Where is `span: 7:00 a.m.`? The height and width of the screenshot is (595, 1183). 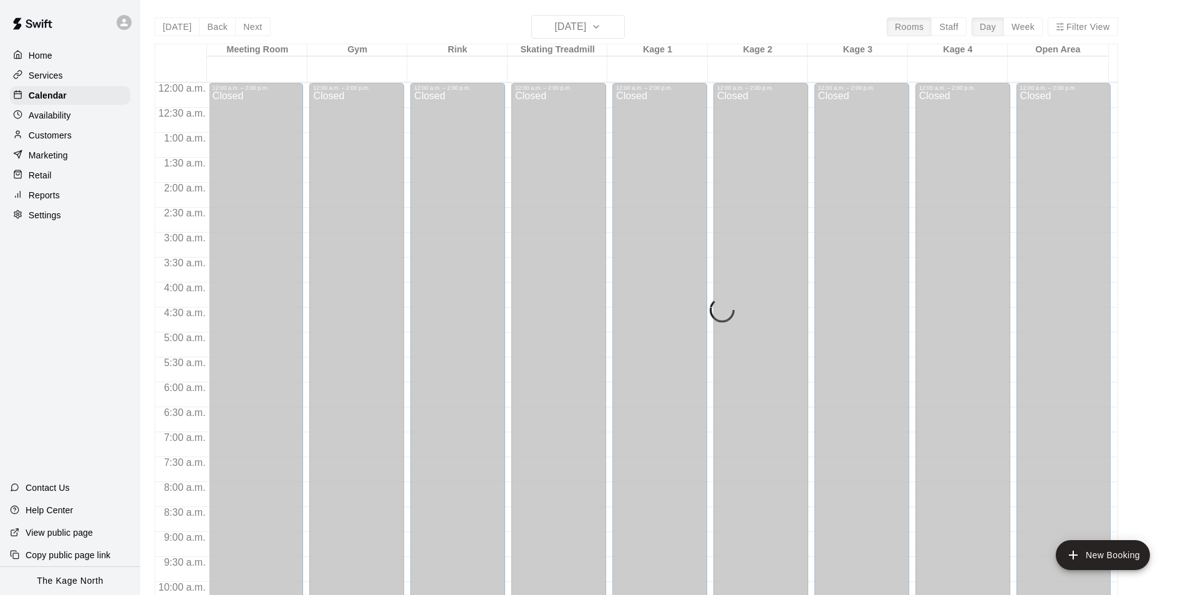
span: 7:00 a.m. is located at coordinates (185, 437).